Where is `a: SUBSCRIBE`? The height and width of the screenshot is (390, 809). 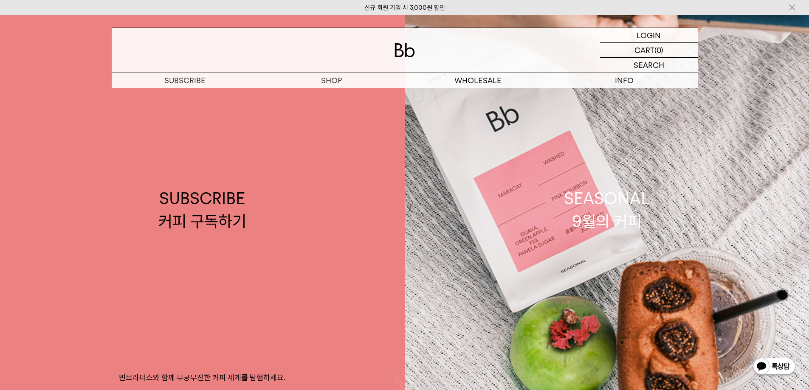 a: SUBSCRIBE is located at coordinates (185, 80).